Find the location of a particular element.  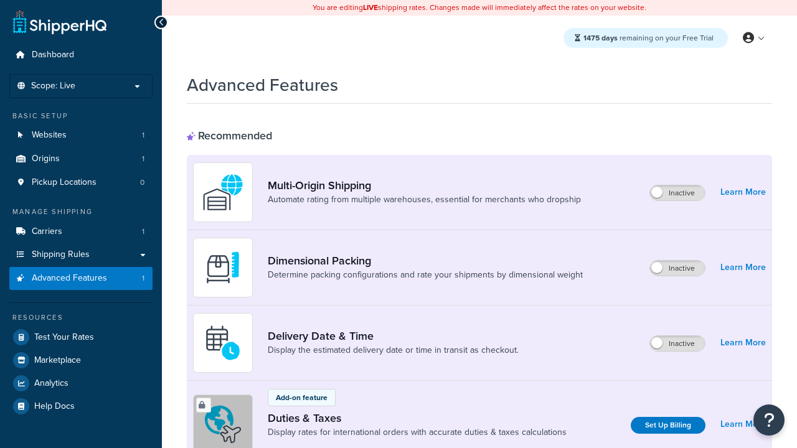

div: Basic Setup is located at coordinates (81, 116).